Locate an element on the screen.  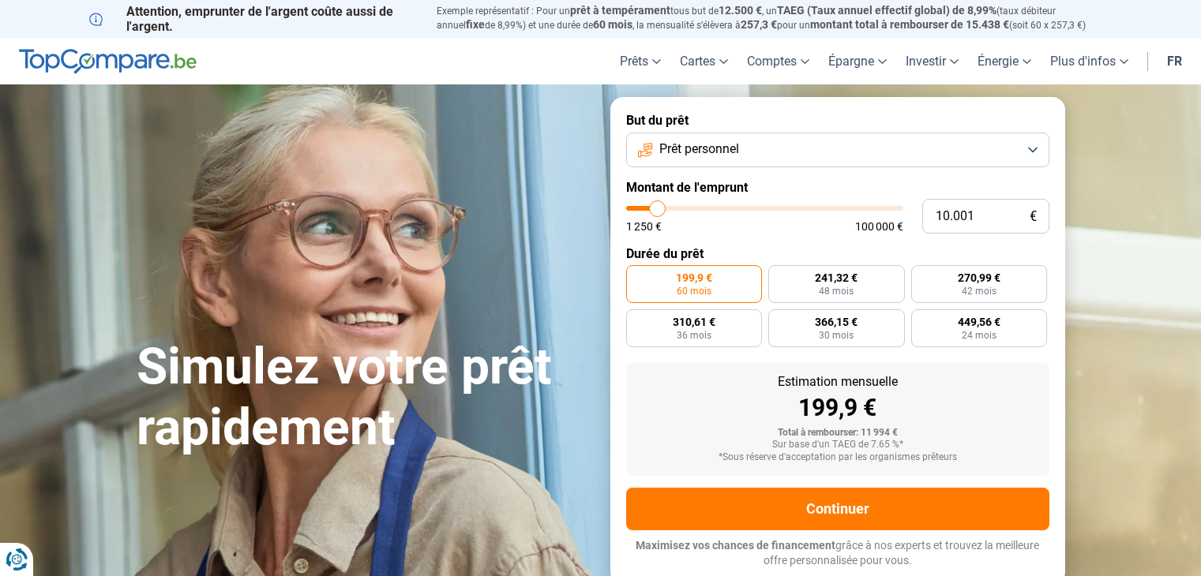
span: 48 mois is located at coordinates (836, 291).